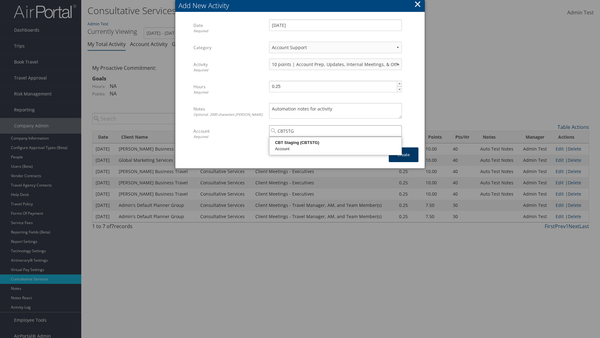 This screenshot has height=338, width=600. What do you see at coordinates (335, 149) in the screenshot?
I see `div: Account` at bounding box center [335, 149].